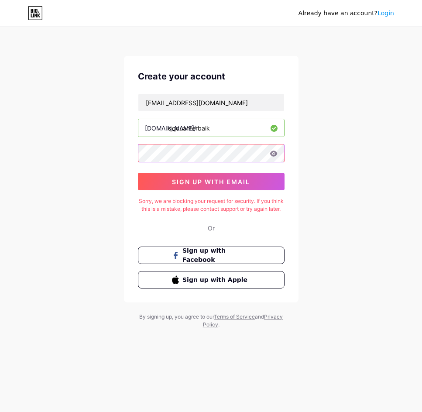 The image size is (422, 412). I want to click on span: Sign up with Facebook, so click(216, 256).